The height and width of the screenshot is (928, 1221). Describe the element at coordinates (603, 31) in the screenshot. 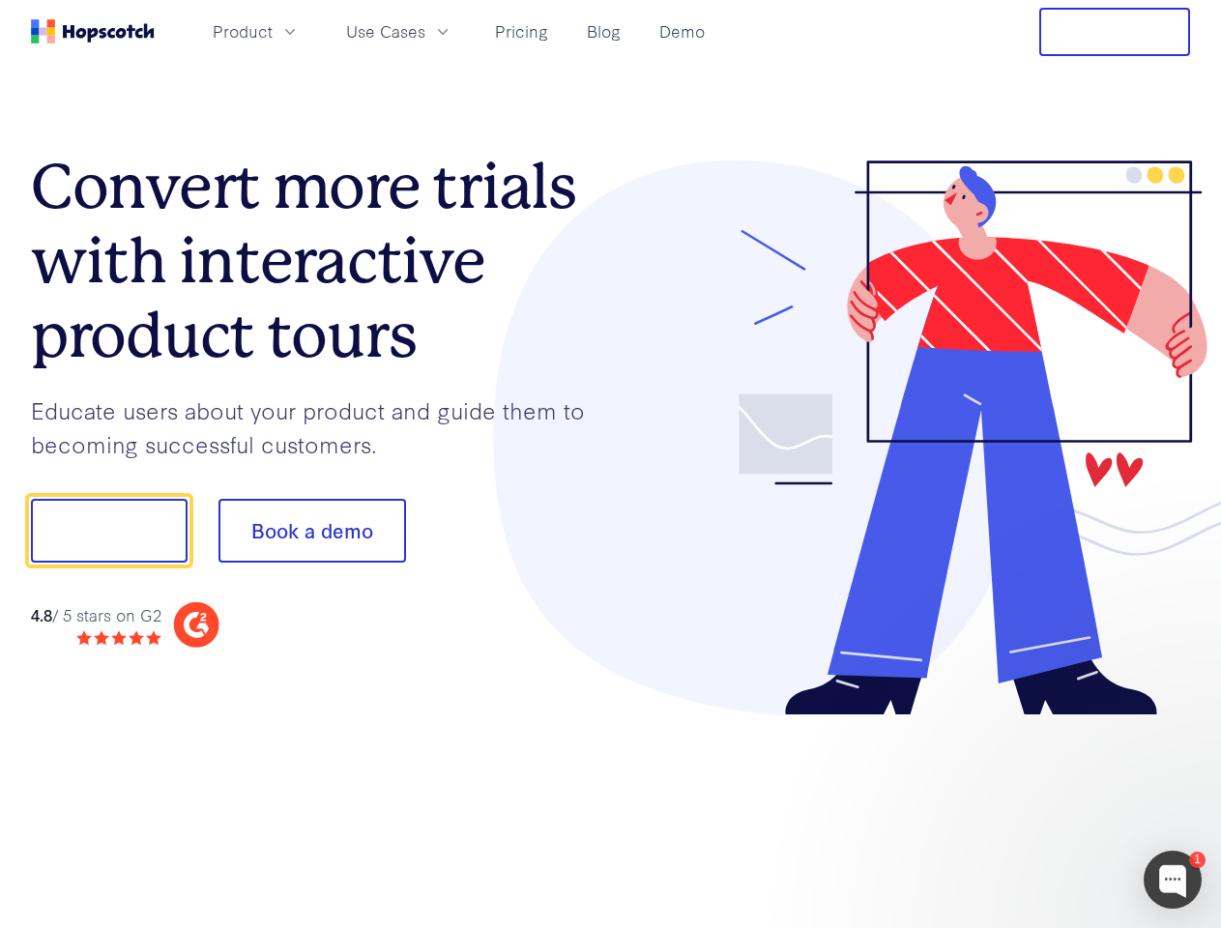

I see `a: Blog` at that location.